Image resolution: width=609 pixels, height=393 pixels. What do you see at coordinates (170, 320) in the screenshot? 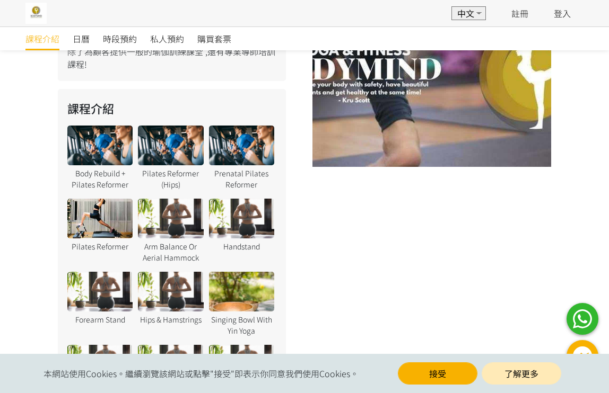
I see `div: Hips & Hamstrings` at bounding box center [170, 320].